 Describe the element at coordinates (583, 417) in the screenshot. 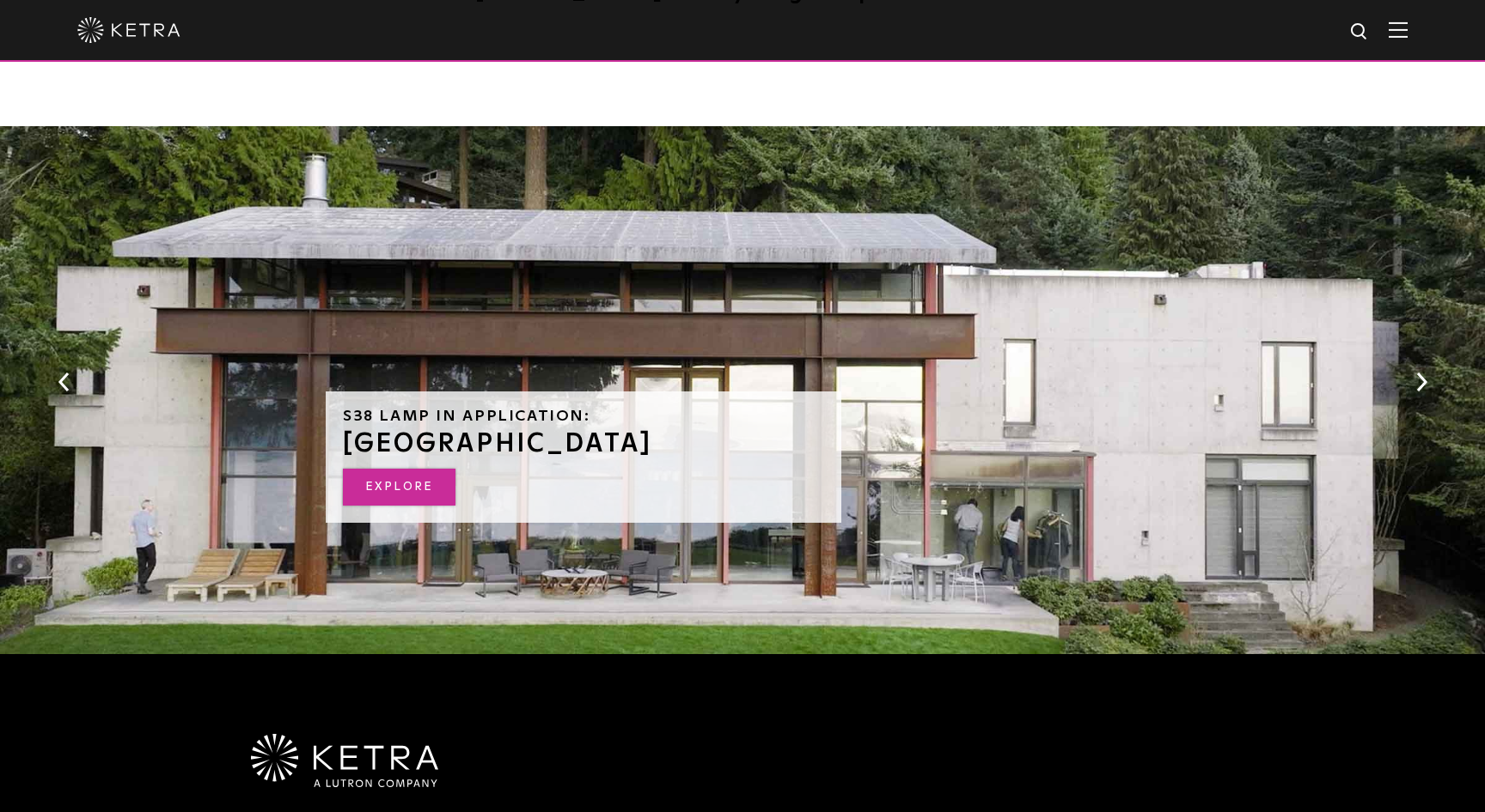

I see `h6: S38 Lamp in Application:` at that location.